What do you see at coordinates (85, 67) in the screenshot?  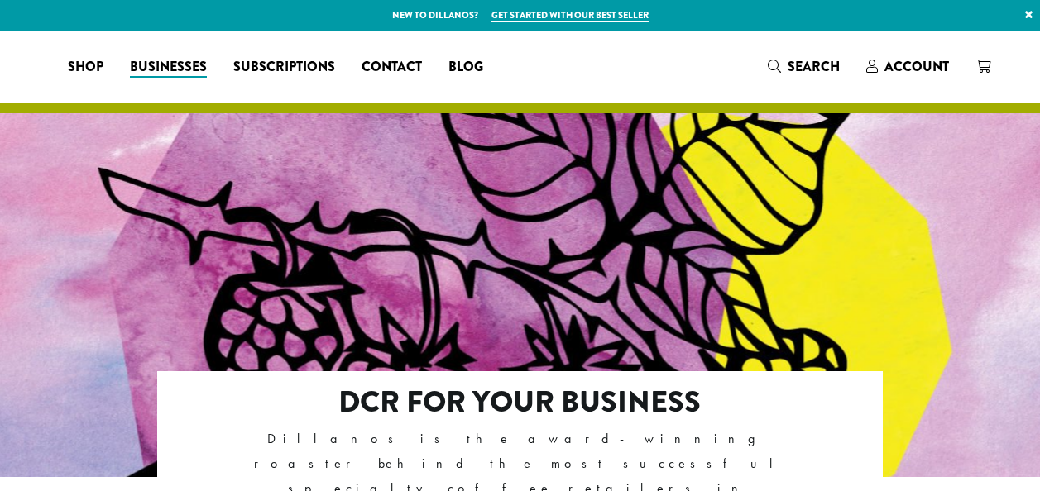 I see `span: Shop` at bounding box center [85, 67].